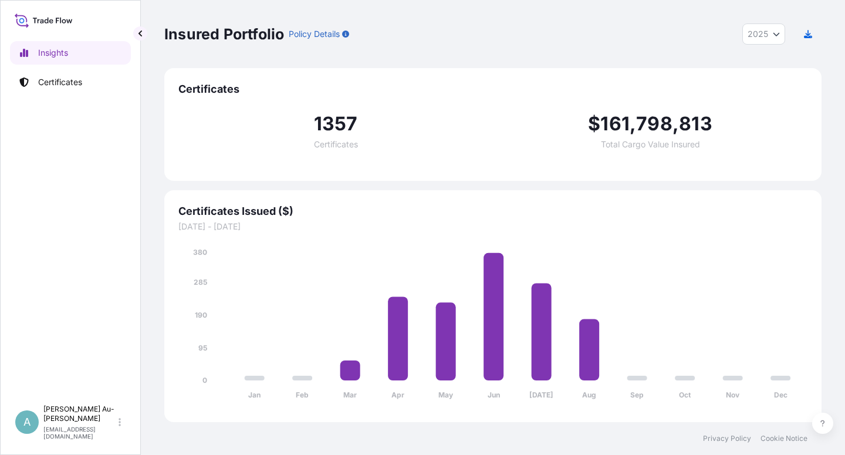 Image resolution: width=845 pixels, height=455 pixels. Describe the element at coordinates (781, 394) in the screenshot. I see `tspan: Dec` at that location.